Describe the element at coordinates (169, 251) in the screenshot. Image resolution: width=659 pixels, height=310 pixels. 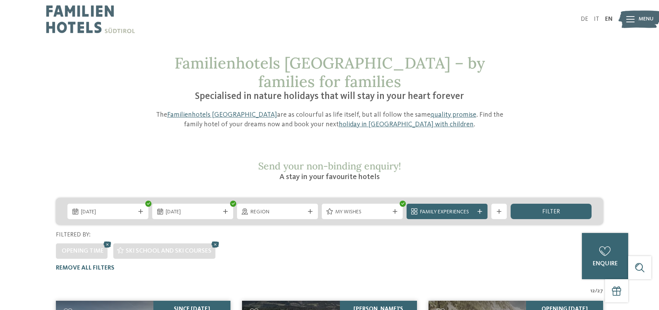
I see `span: Ski school and ski courses` at that location.